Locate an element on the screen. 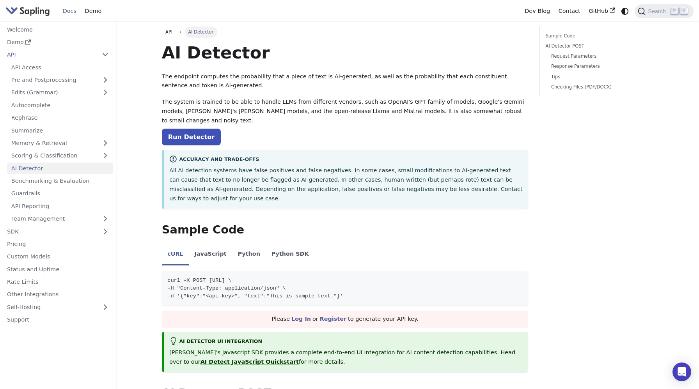 This screenshot has height=389, width=699. a: Docs is located at coordinates (69, 11).